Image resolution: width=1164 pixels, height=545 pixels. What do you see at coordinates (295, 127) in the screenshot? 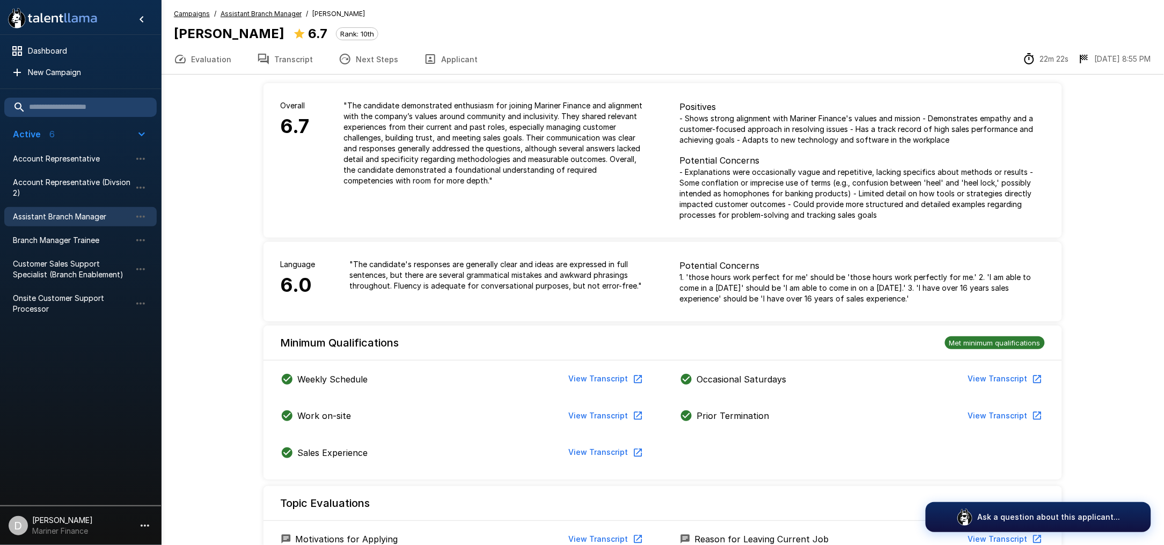
I see `h6: 6.7` at bounding box center [295, 127].